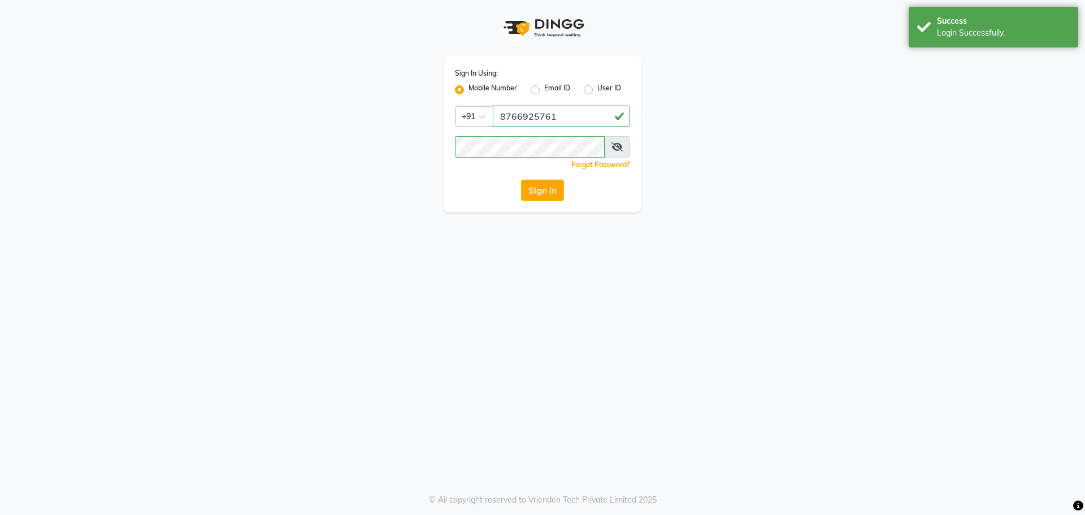  I want to click on a: Forgot Password?, so click(601, 164).